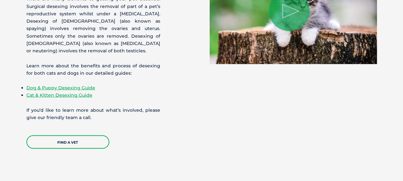 This screenshot has height=181, width=403. I want to click on a: Cat & Kitten Desexing Guide, so click(59, 95).